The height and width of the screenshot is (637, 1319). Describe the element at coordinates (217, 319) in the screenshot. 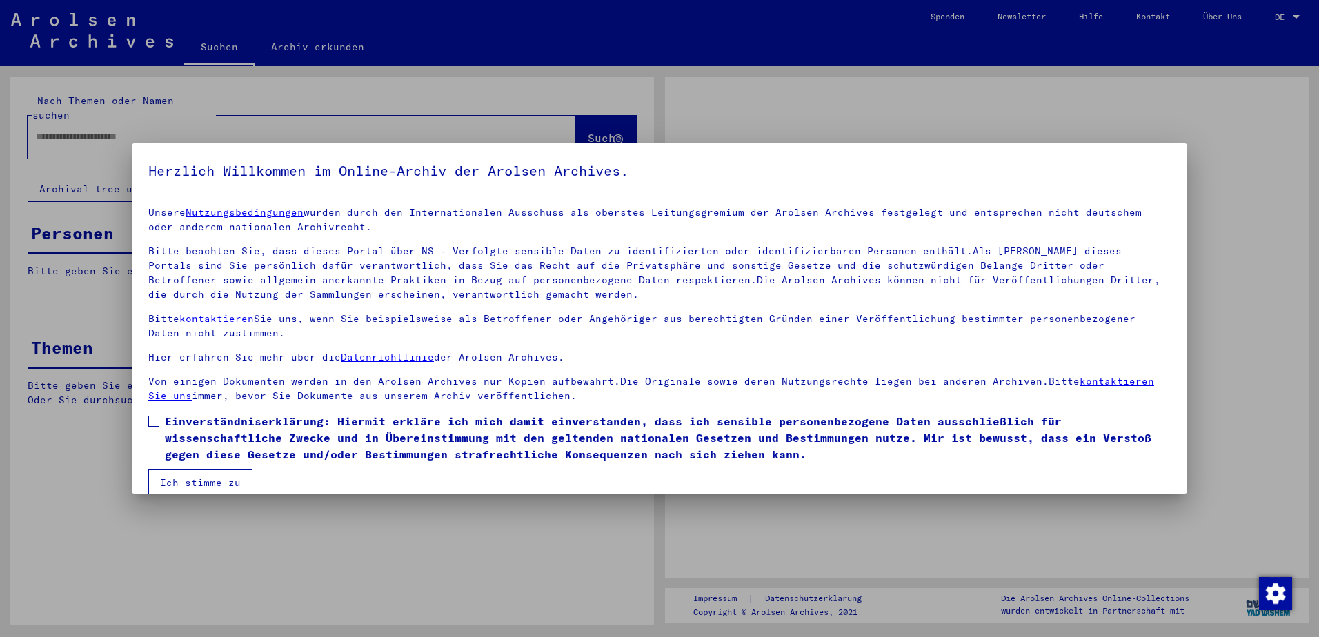

I see `a: kontaktieren` at that location.